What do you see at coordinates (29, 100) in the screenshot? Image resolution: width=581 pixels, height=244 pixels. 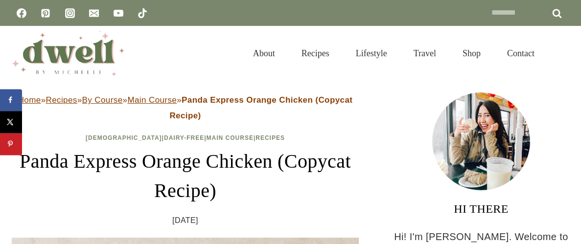 I see `a: Home` at bounding box center [29, 100].